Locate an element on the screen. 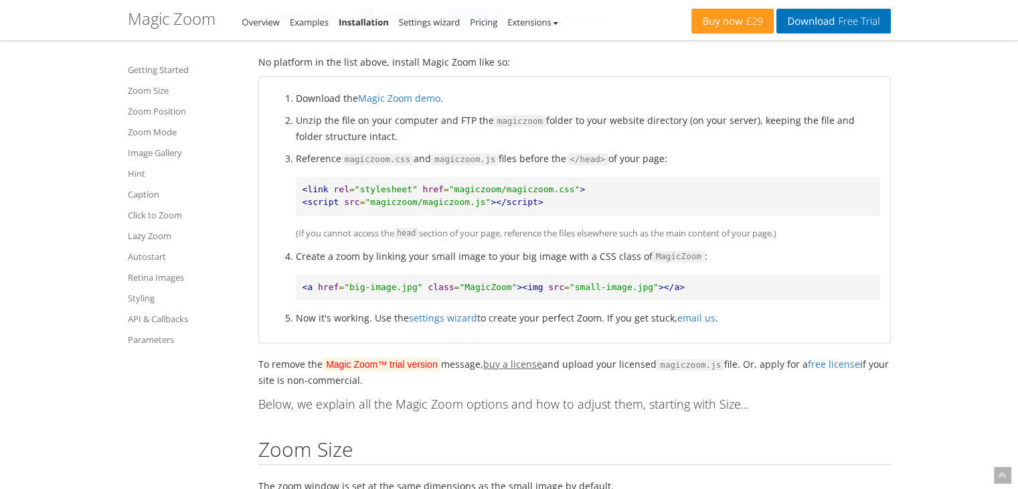  li: Download the . is located at coordinates (588, 98).